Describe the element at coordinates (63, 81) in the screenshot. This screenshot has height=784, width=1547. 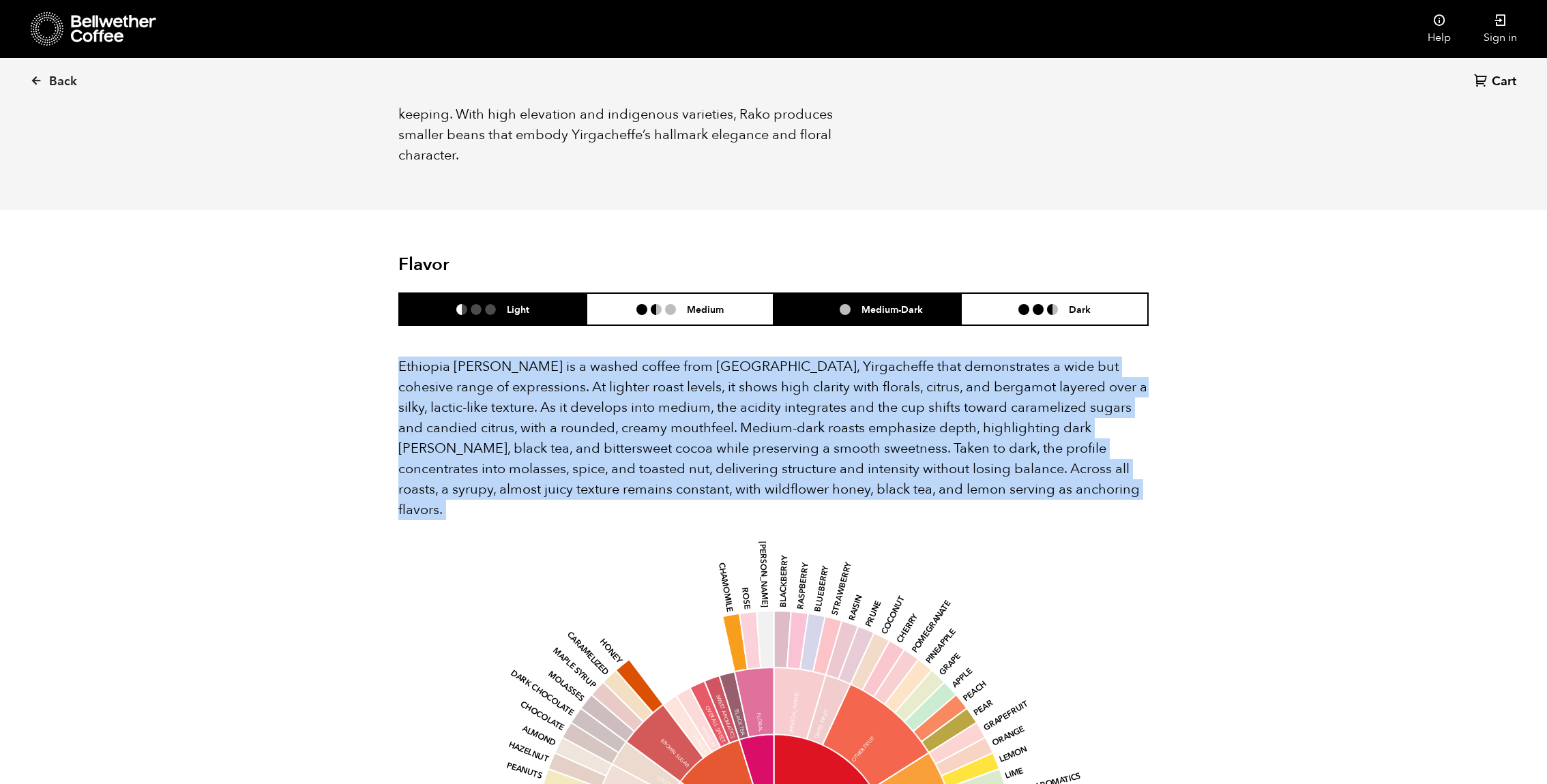
I see `span: Back` at that location.